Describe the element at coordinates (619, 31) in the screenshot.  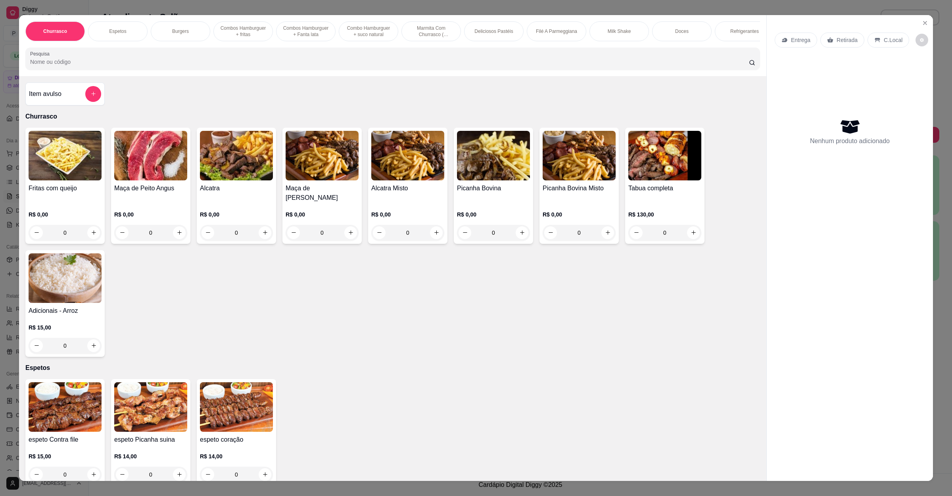
I see `p: Milk Shake` at that location.